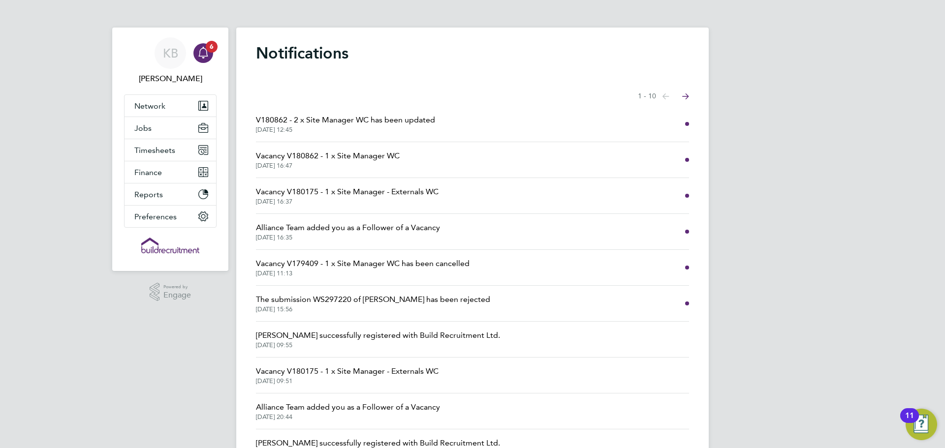  I want to click on span: Kristian Booth, so click(170, 79).